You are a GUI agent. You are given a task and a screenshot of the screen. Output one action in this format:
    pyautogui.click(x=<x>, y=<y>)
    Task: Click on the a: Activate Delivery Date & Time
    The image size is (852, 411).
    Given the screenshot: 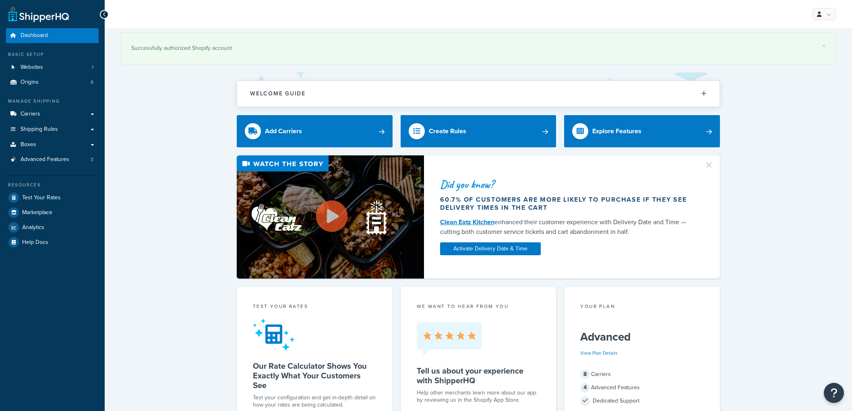 What is the action you would take?
    pyautogui.click(x=491, y=249)
    